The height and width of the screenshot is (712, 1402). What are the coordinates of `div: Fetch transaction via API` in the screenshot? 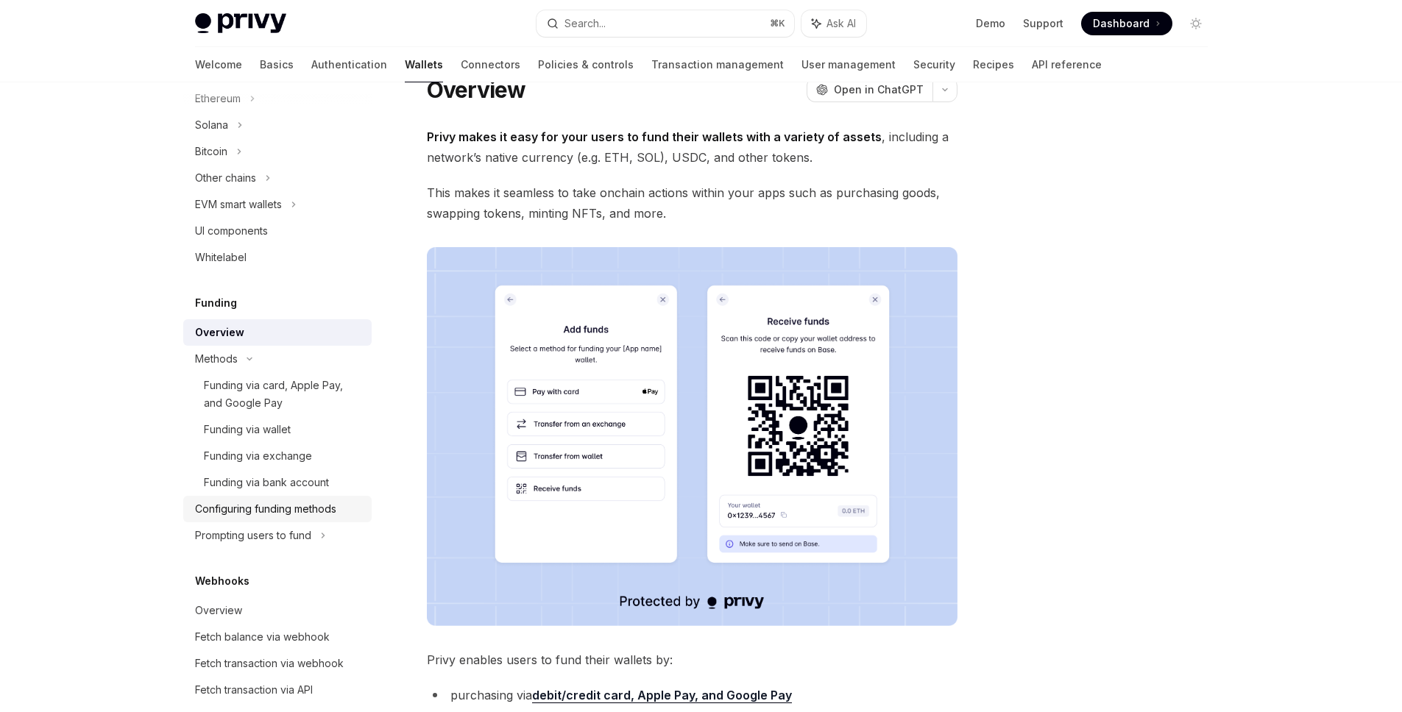 It's located at (254, 690).